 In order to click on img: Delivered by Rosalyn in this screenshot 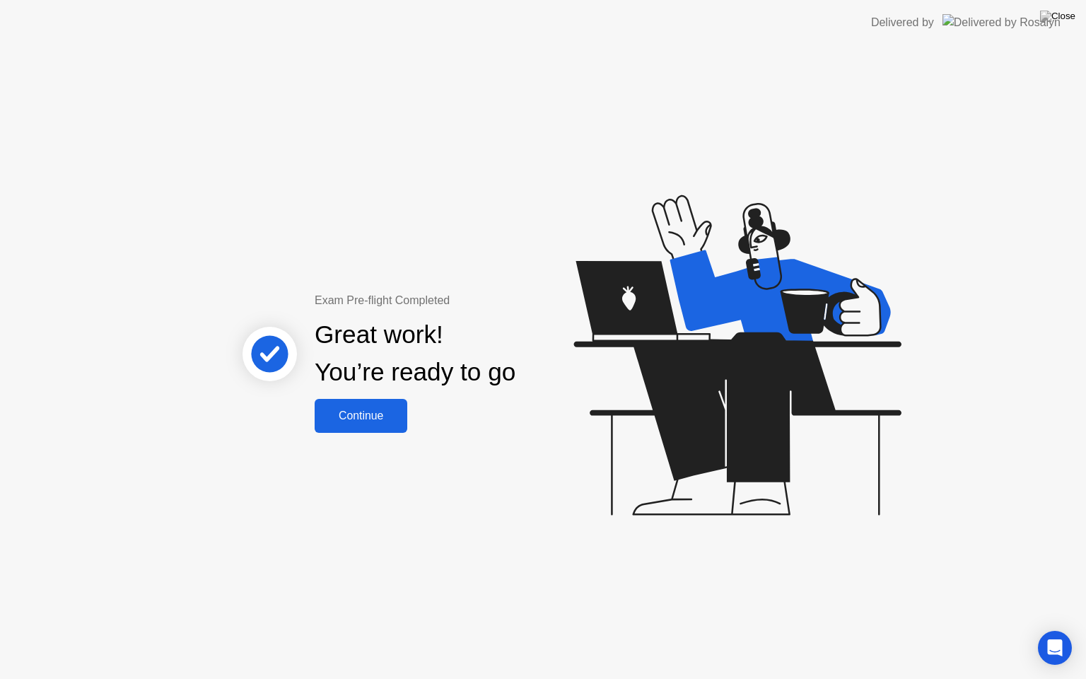, I will do `click(1001, 22)`.